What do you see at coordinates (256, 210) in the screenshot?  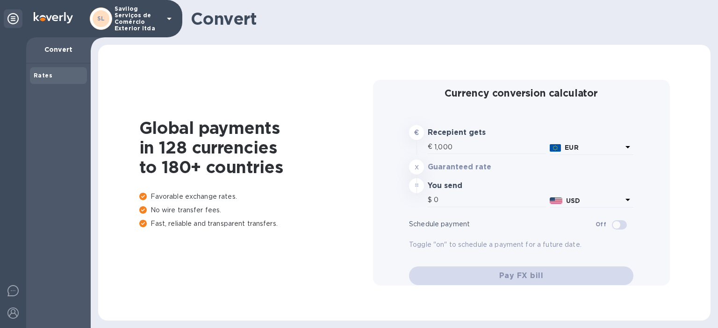 I see `p: No wire transfer fees.` at bounding box center [256, 210].